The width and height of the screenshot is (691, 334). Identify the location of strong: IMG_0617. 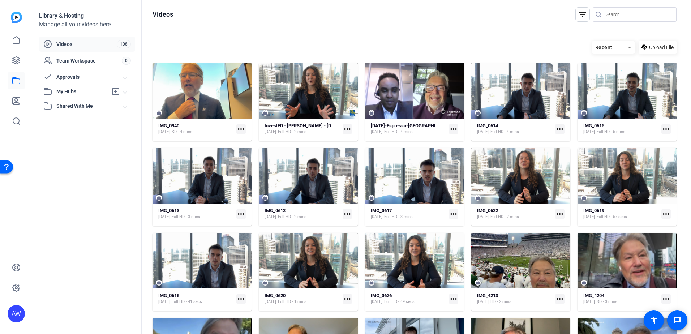
(381, 210).